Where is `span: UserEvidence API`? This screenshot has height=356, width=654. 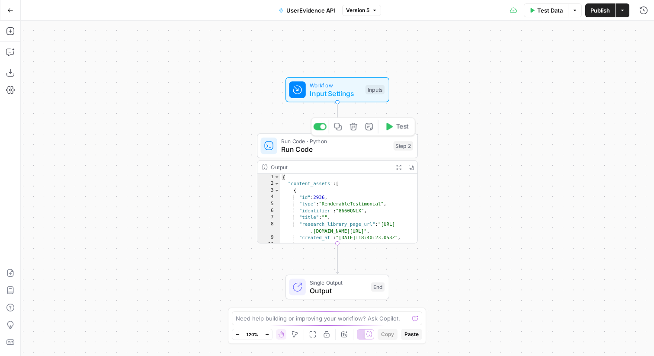 span: UserEvidence API is located at coordinates (310, 10).